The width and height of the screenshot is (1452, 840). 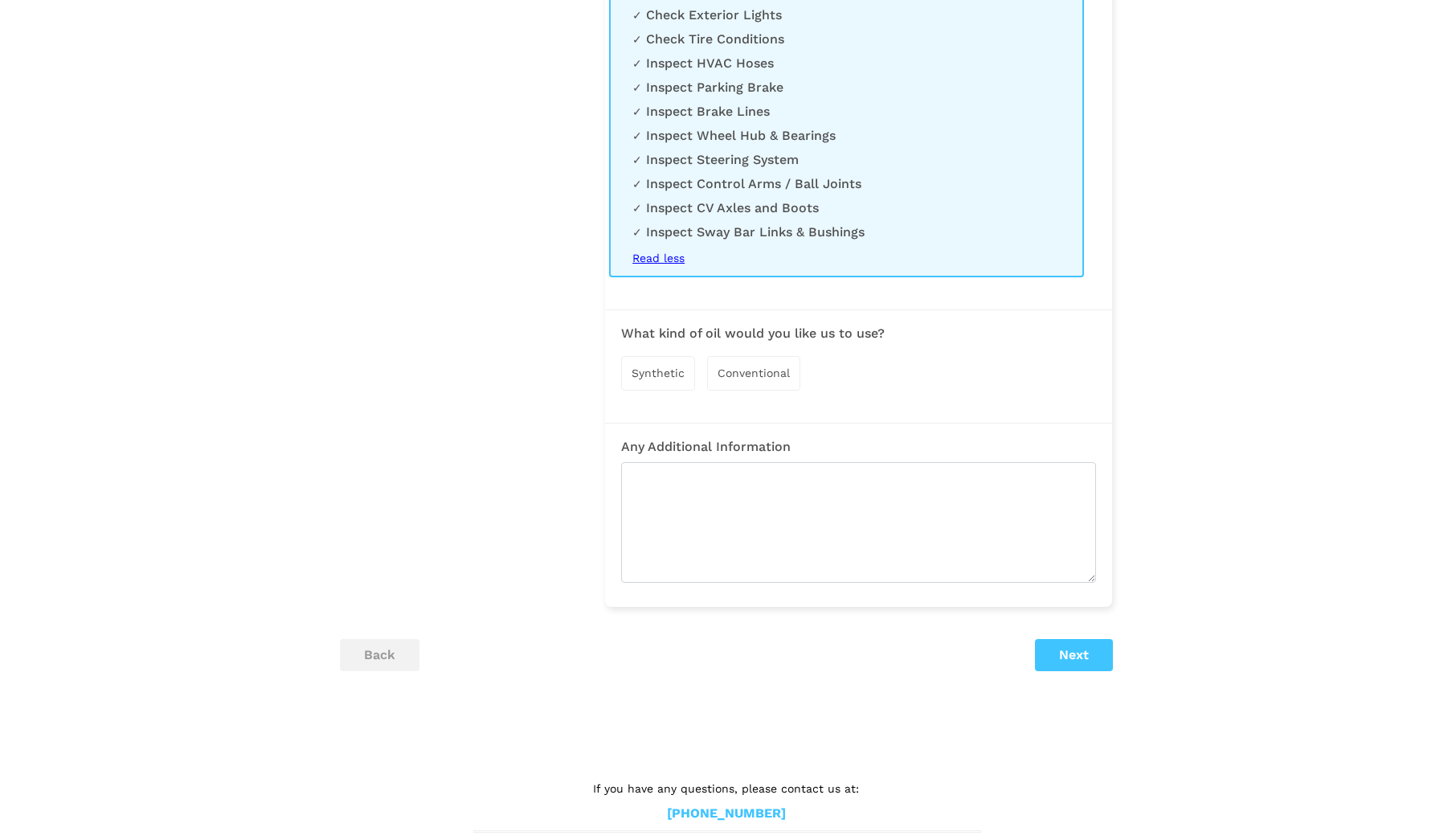 I want to click on button: Next, so click(x=1074, y=655).